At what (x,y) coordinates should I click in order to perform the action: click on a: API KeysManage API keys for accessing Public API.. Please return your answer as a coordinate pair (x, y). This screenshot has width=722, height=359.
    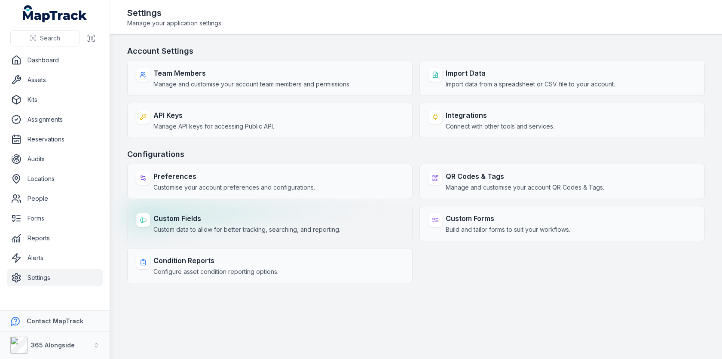
    Looking at the image, I should click on (270, 120).